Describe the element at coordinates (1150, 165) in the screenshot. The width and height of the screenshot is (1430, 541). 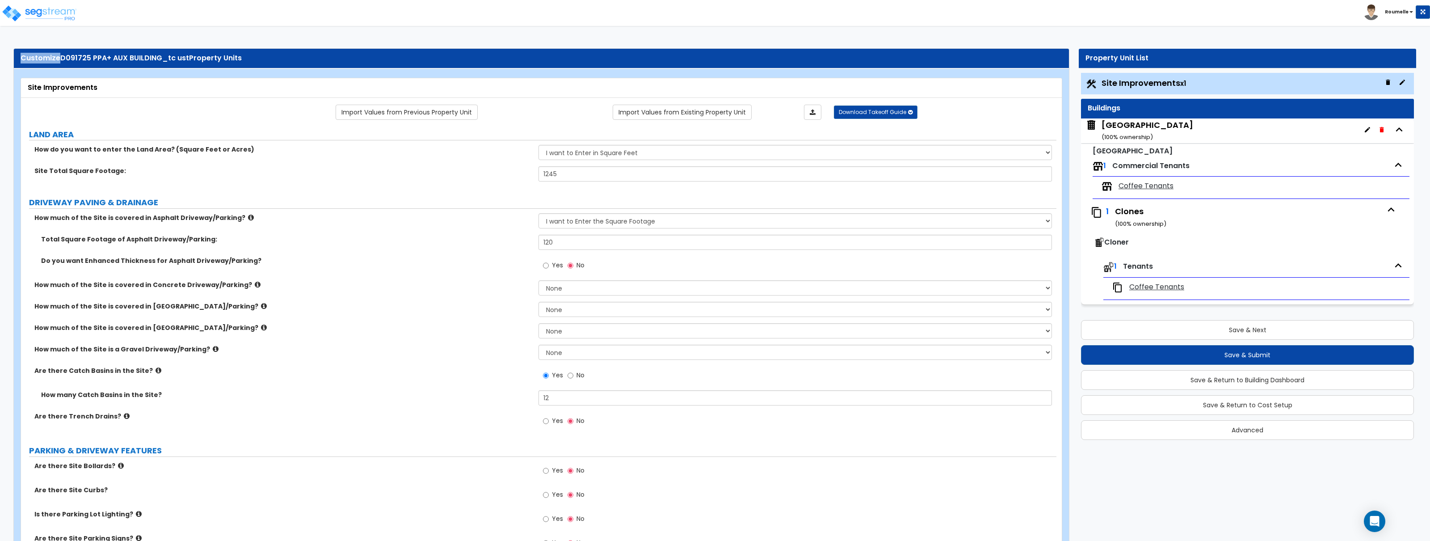
I see `span: Commercial Tenants` at that location.